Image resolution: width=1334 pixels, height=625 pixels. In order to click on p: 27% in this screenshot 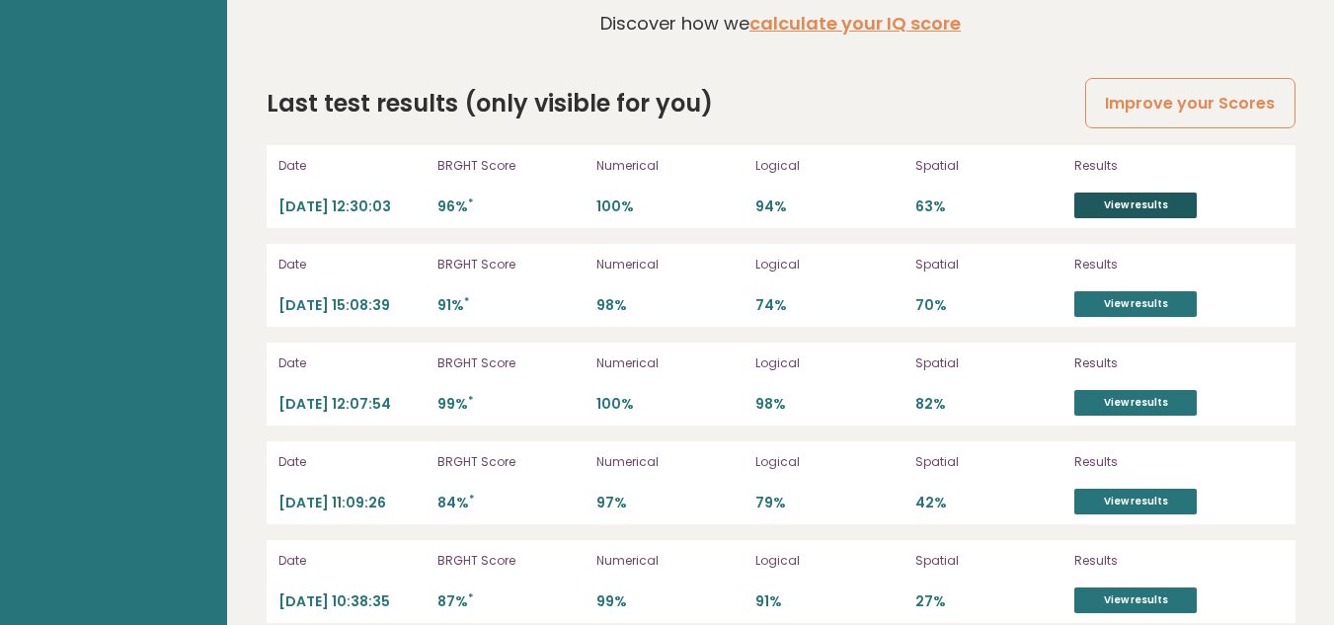, I will do `click(989, 601)`.